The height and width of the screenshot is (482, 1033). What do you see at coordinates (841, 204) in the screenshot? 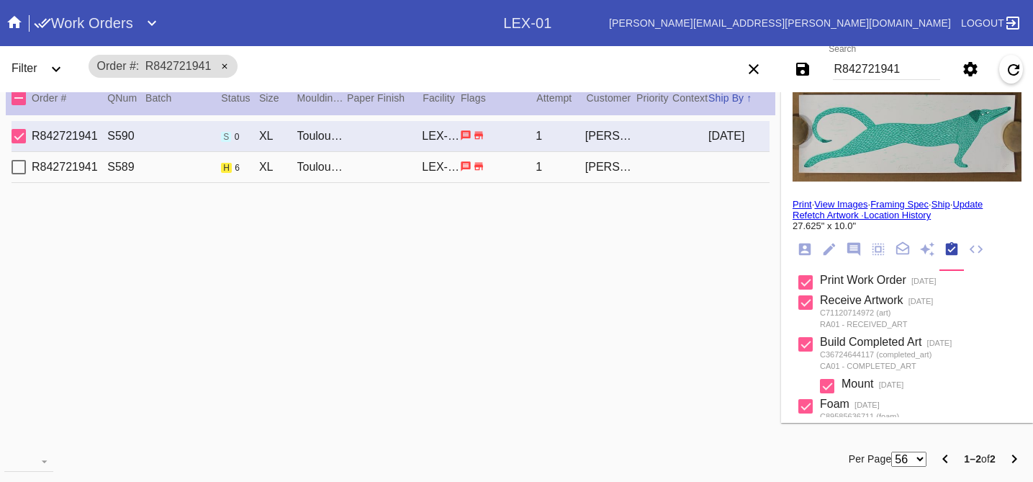
I see `a: View Images` at bounding box center [841, 204].